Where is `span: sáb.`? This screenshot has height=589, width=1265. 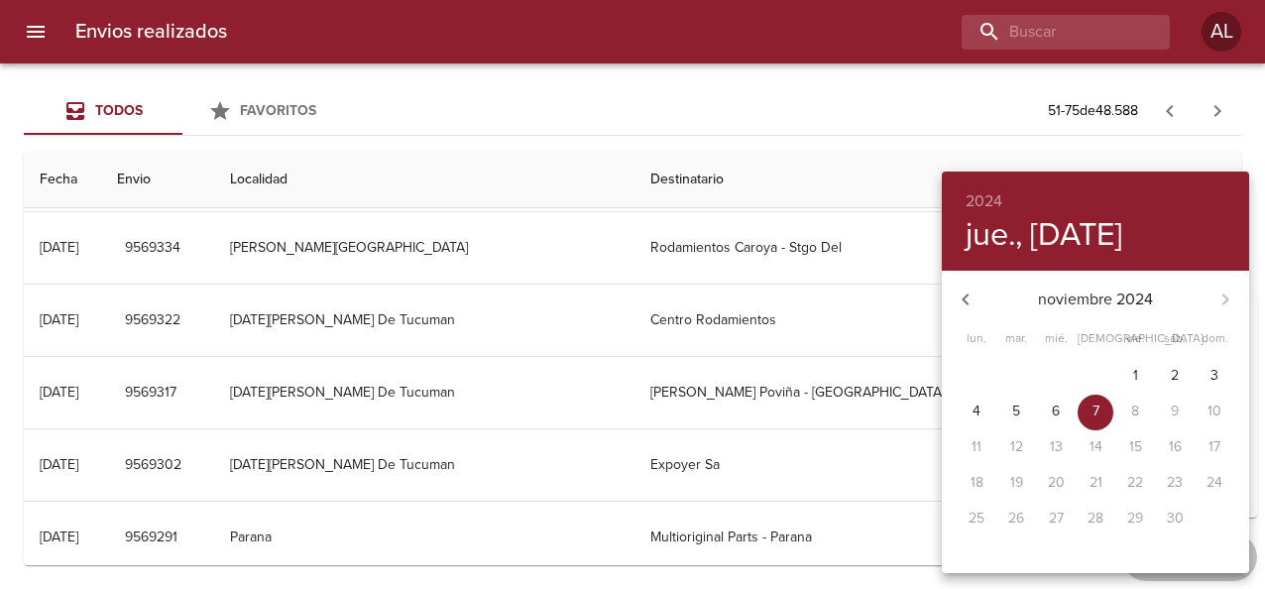
span: sáb. is located at coordinates (1175, 339).